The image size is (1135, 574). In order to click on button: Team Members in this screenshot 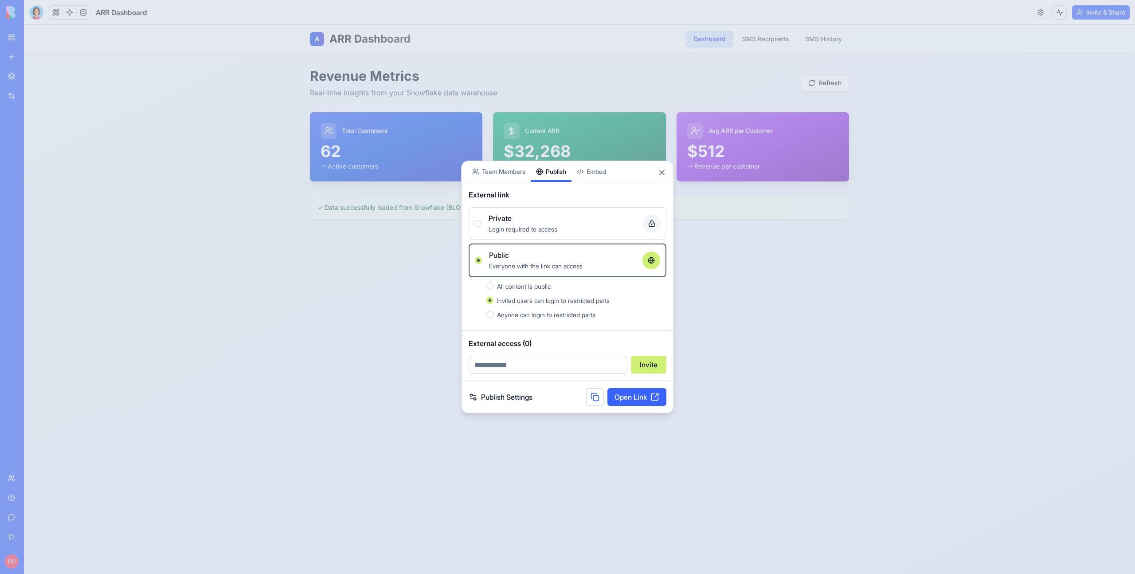, I will do `click(499, 171)`.